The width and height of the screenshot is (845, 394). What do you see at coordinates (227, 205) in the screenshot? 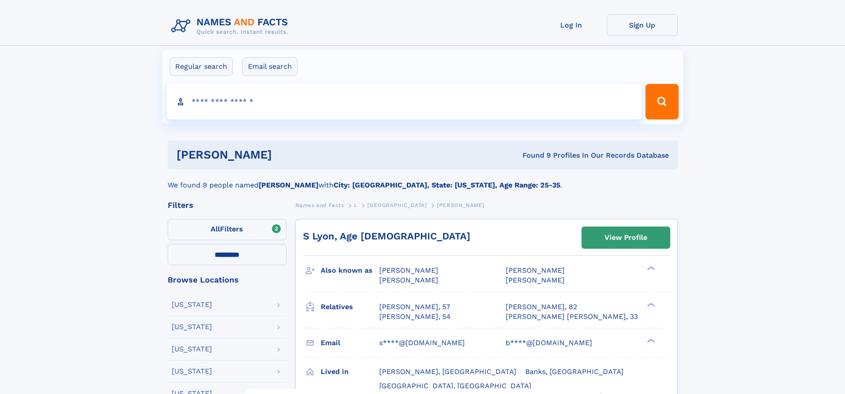
I see `div: Filters` at bounding box center [227, 205].